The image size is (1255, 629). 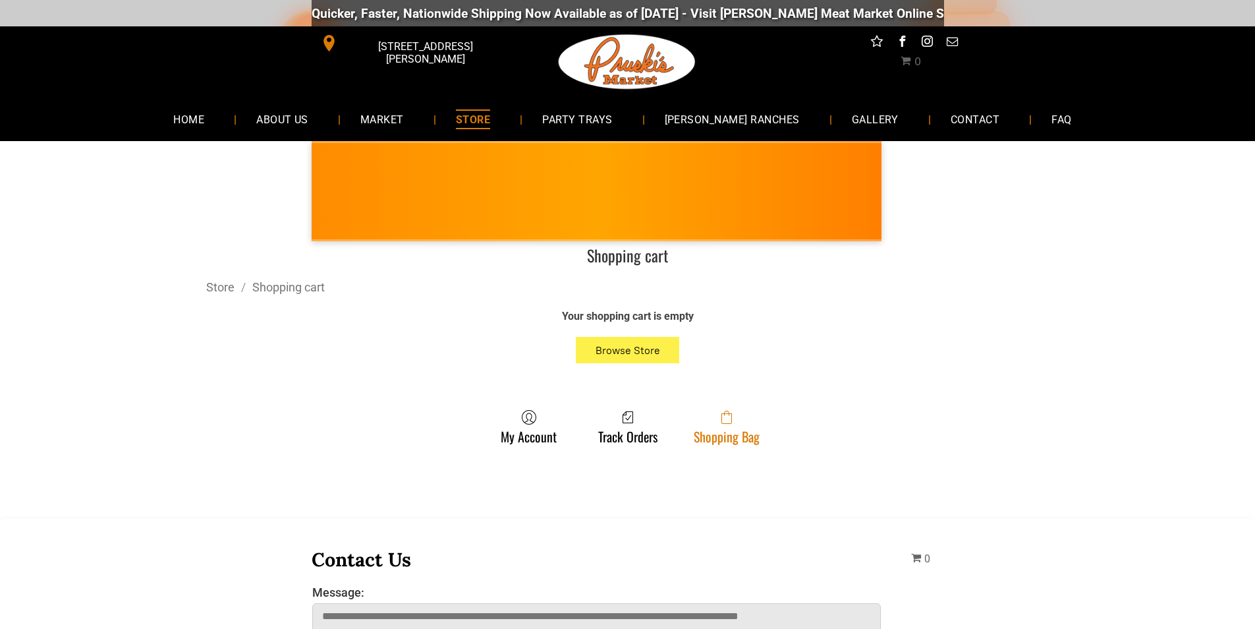 What do you see at coordinates (628, 426) in the screenshot?
I see `a: Track Orders` at bounding box center [628, 426].